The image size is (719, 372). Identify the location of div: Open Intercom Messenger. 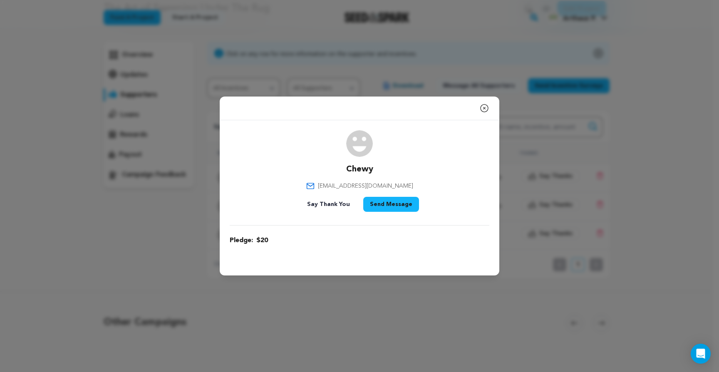
(701, 354).